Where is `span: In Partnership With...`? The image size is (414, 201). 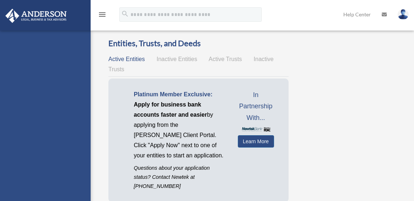
span: In Partnership With... is located at coordinates (256, 106).